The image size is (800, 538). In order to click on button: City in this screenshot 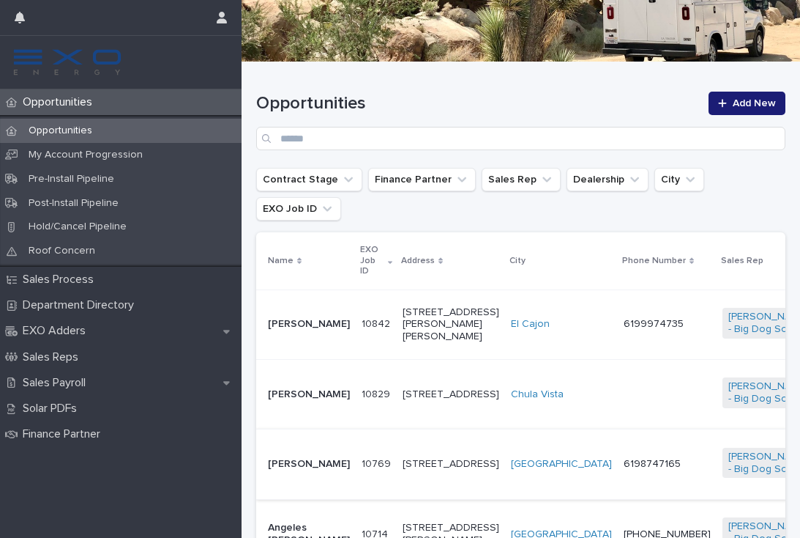, I will do `click(680, 179)`.